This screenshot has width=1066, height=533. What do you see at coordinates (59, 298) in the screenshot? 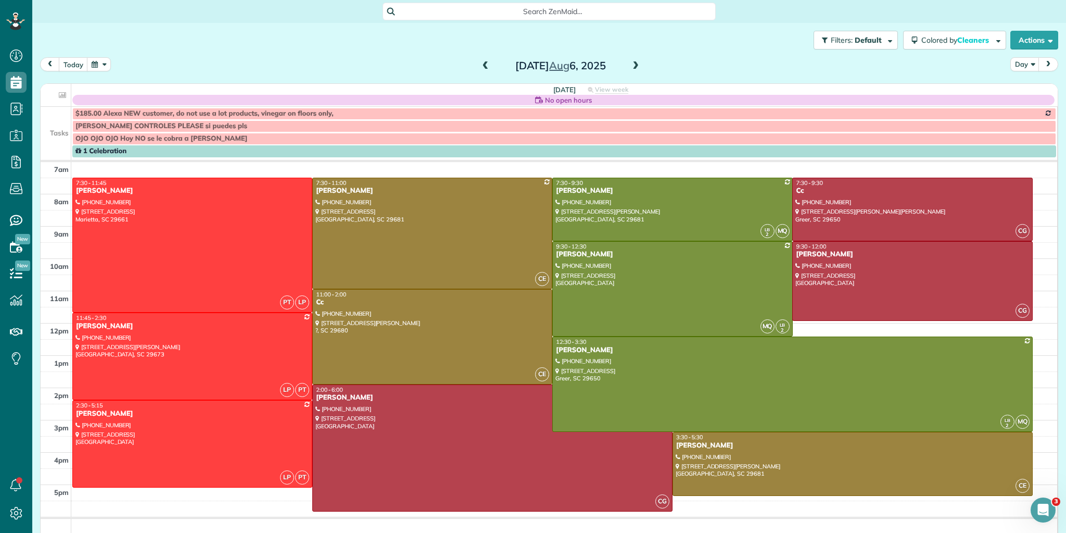
I see `span: 11am` at bounding box center [59, 298].